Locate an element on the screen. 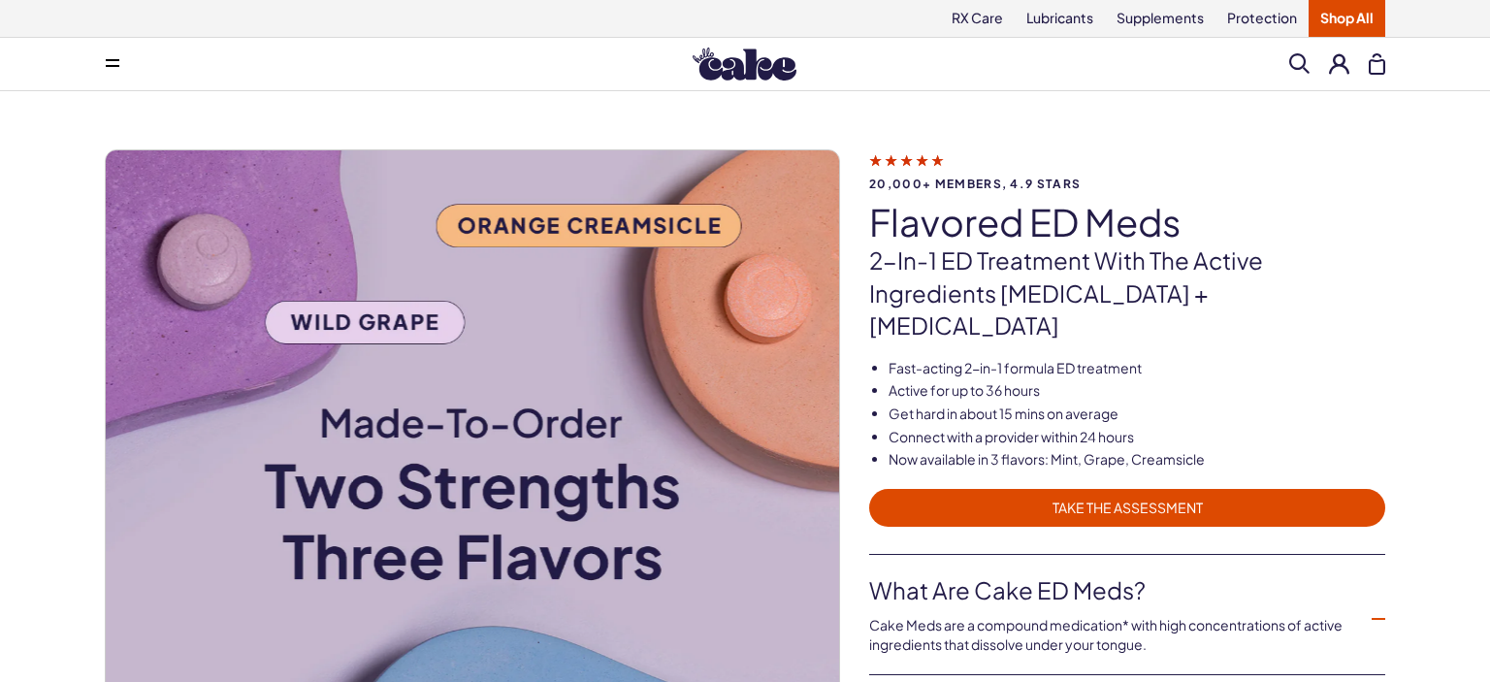 This screenshot has width=1490, height=682. li: Connect with a provider within 24 hours is located at coordinates (1137, 438).